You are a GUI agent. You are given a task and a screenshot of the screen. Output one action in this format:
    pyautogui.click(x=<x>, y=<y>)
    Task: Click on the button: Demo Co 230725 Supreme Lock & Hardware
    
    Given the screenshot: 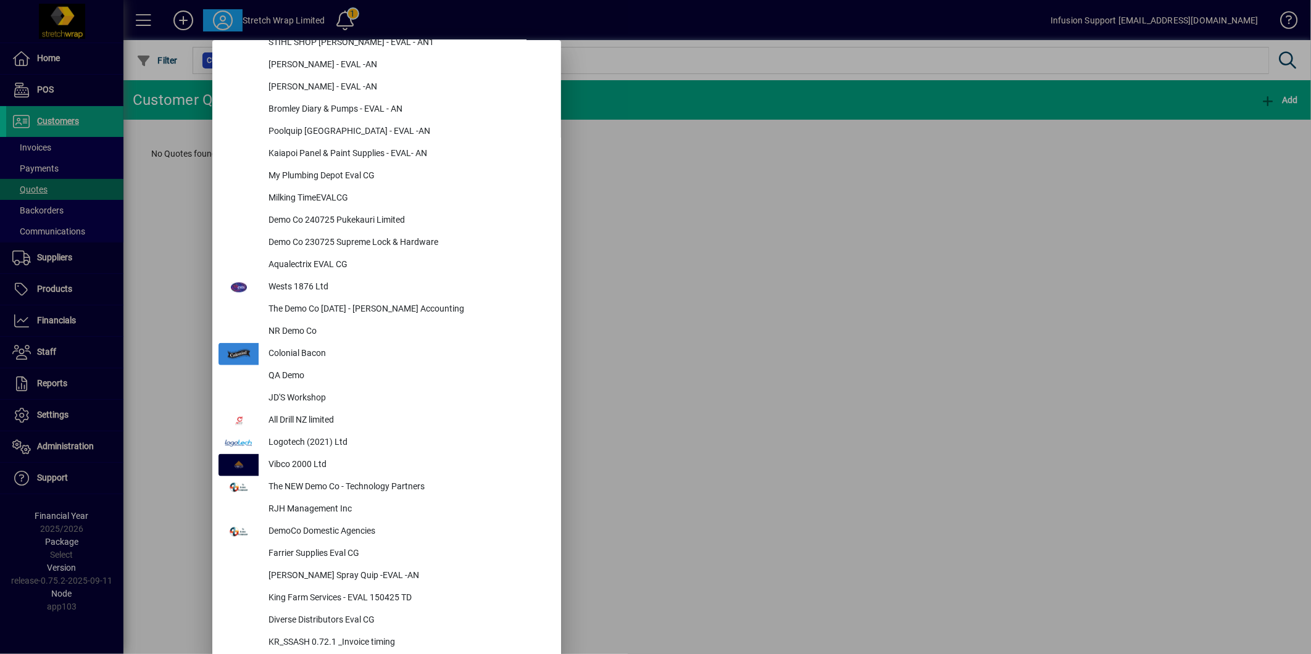 What is the action you would take?
    pyautogui.click(x=386, y=243)
    